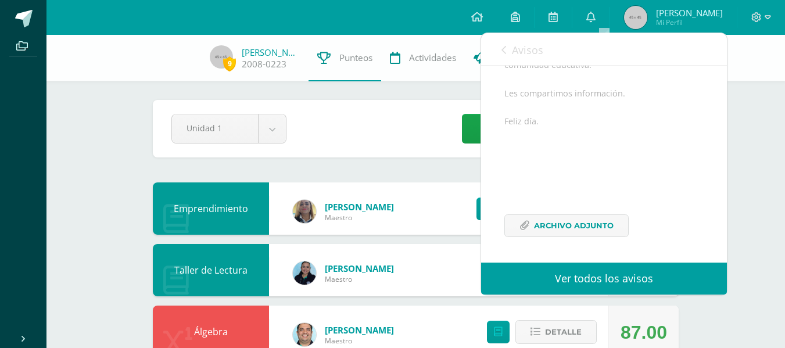  What do you see at coordinates (305, 273) in the screenshot?
I see `img: 9587b11a6988a136ca9b298a8eab0d3f.png` at bounding box center [305, 273].